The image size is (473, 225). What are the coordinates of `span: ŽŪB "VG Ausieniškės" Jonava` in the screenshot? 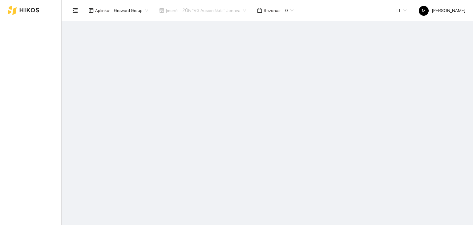 It's located at (214, 10).